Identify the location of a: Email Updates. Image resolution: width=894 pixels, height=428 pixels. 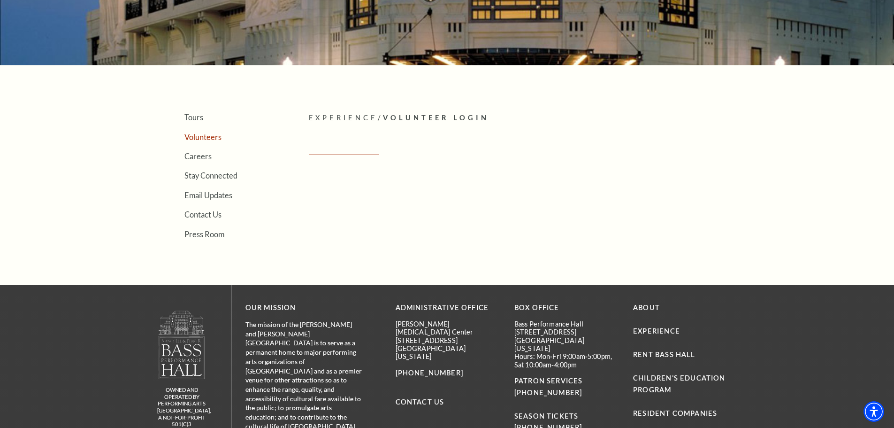
(208, 195).